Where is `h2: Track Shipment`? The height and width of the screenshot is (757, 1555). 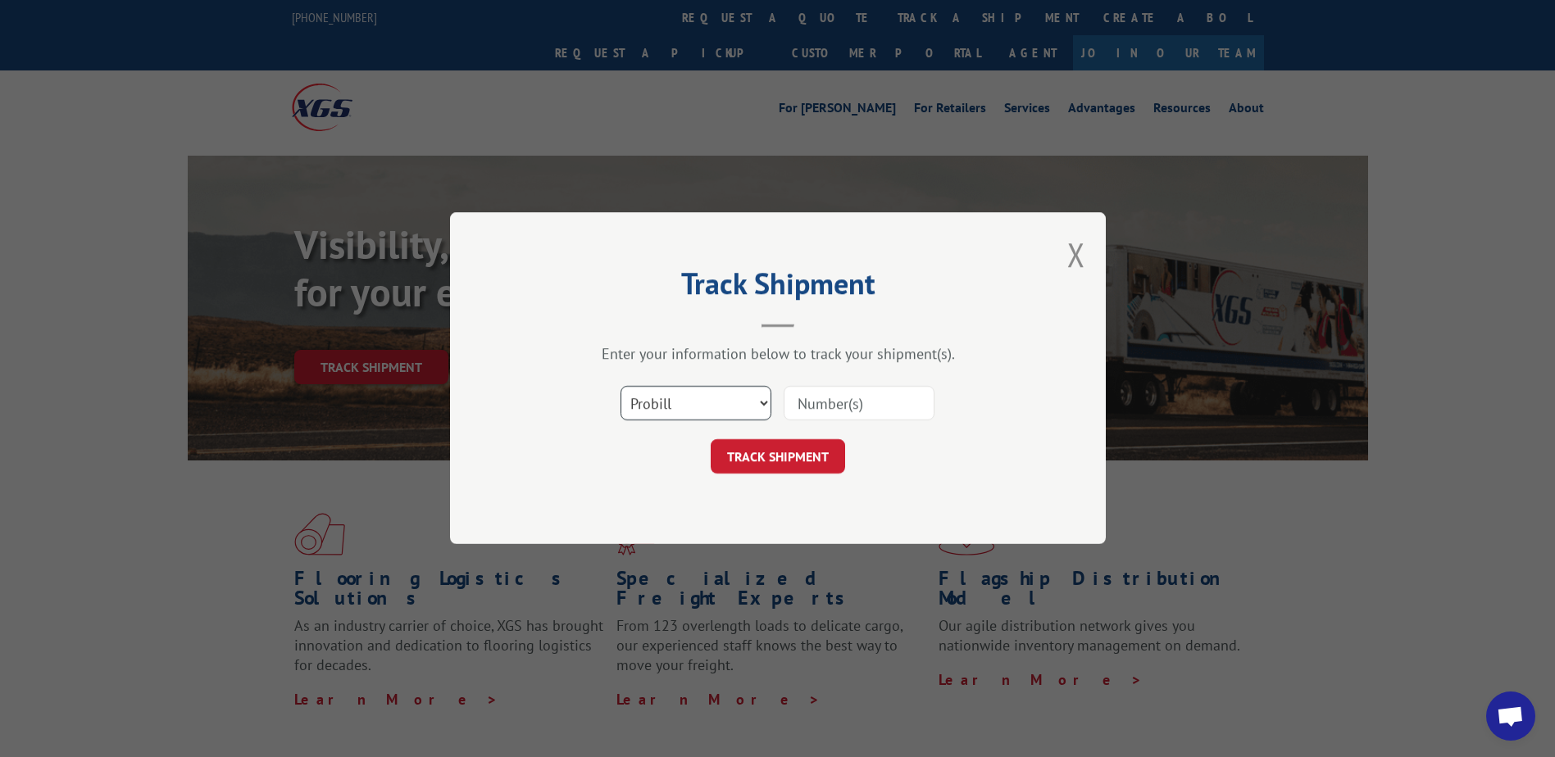
h2: Track Shipment is located at coordinates (778, 288).